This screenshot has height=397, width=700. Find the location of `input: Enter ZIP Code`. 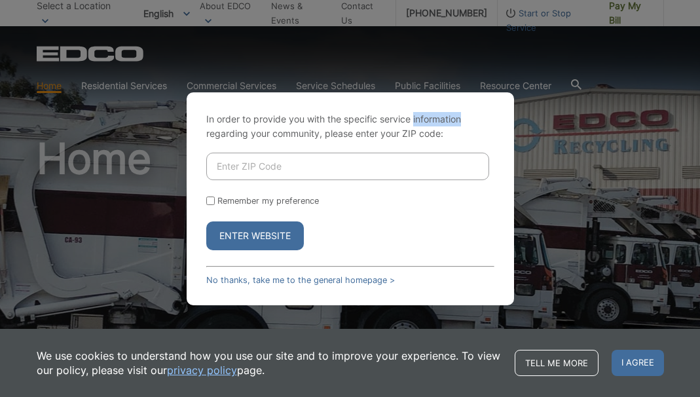

input: Enter ZIP Code is located at coordinates (348, 166).